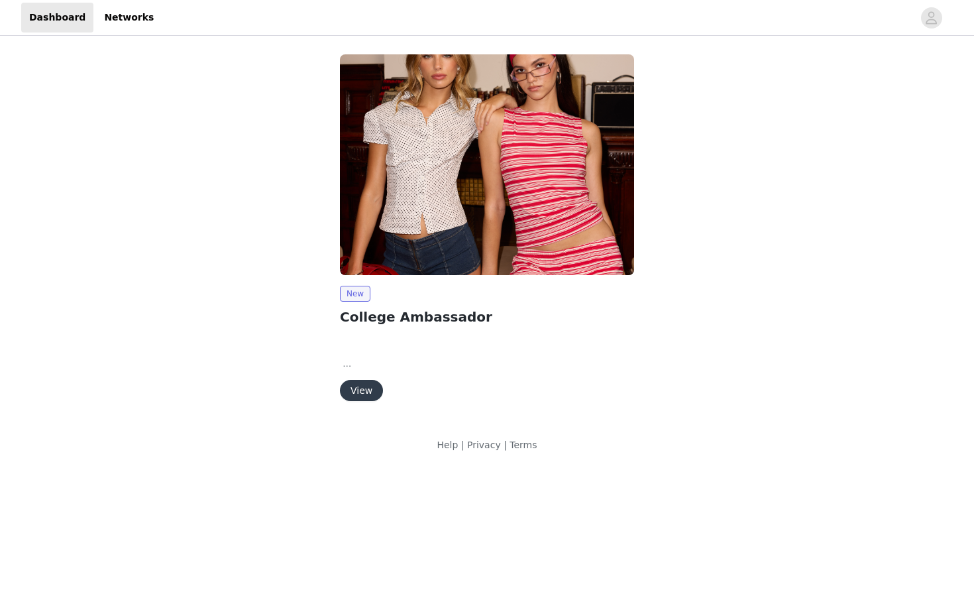 The height and width of the screenshot is (610, 974). What do you see at coordinates (129, 17) in the screenshot?
I see `a: Networks` at bounding box center [129, 17].